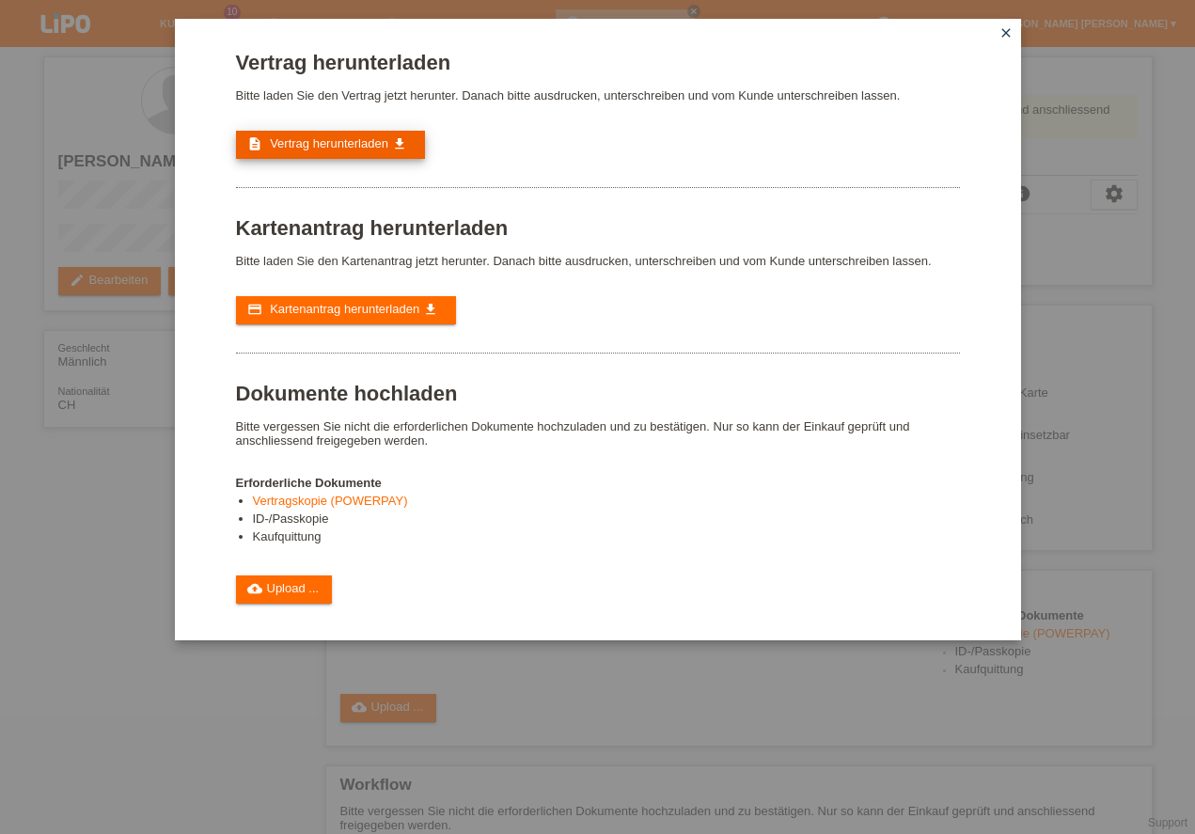 The width and height of the screenshot is (1195, 834). I want to click on i: close, so click(1006, 33).